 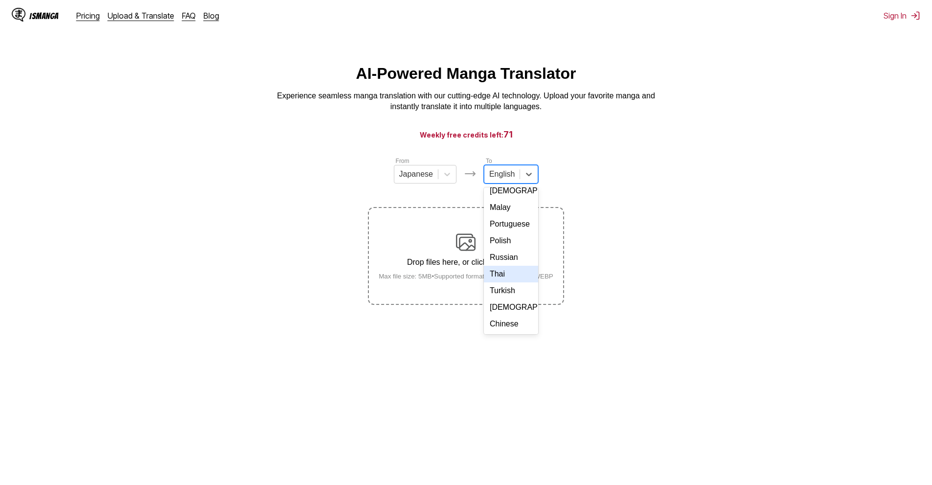 What do you see at coordinates (466, 262) in the screenshot?
I see `p: Drop files here, or click to browse.` at bounding box center [466, 262].